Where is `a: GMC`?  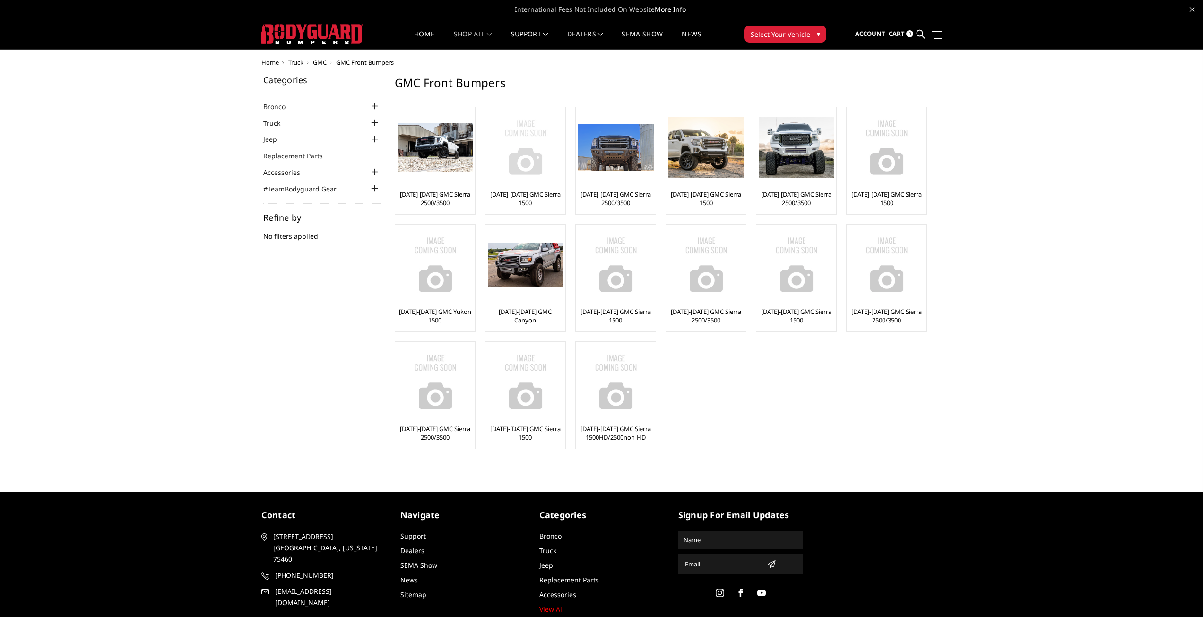 a: GMC is located at coordinates (320, 62).